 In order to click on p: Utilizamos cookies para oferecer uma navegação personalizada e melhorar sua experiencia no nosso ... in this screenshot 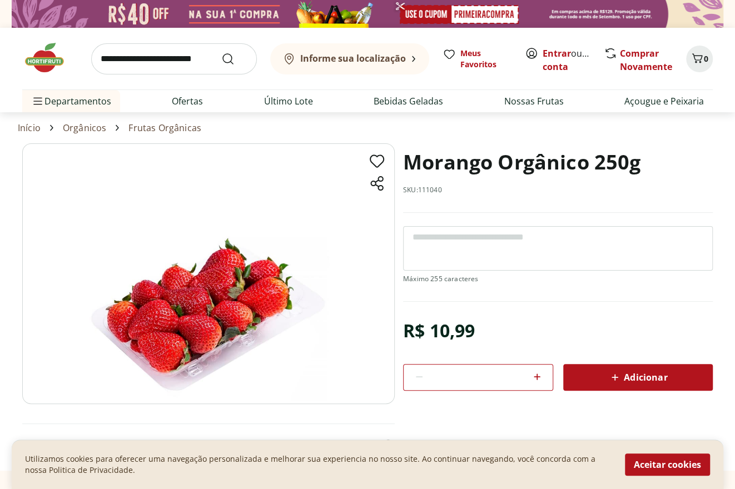, I will do `click(318, 465)`.